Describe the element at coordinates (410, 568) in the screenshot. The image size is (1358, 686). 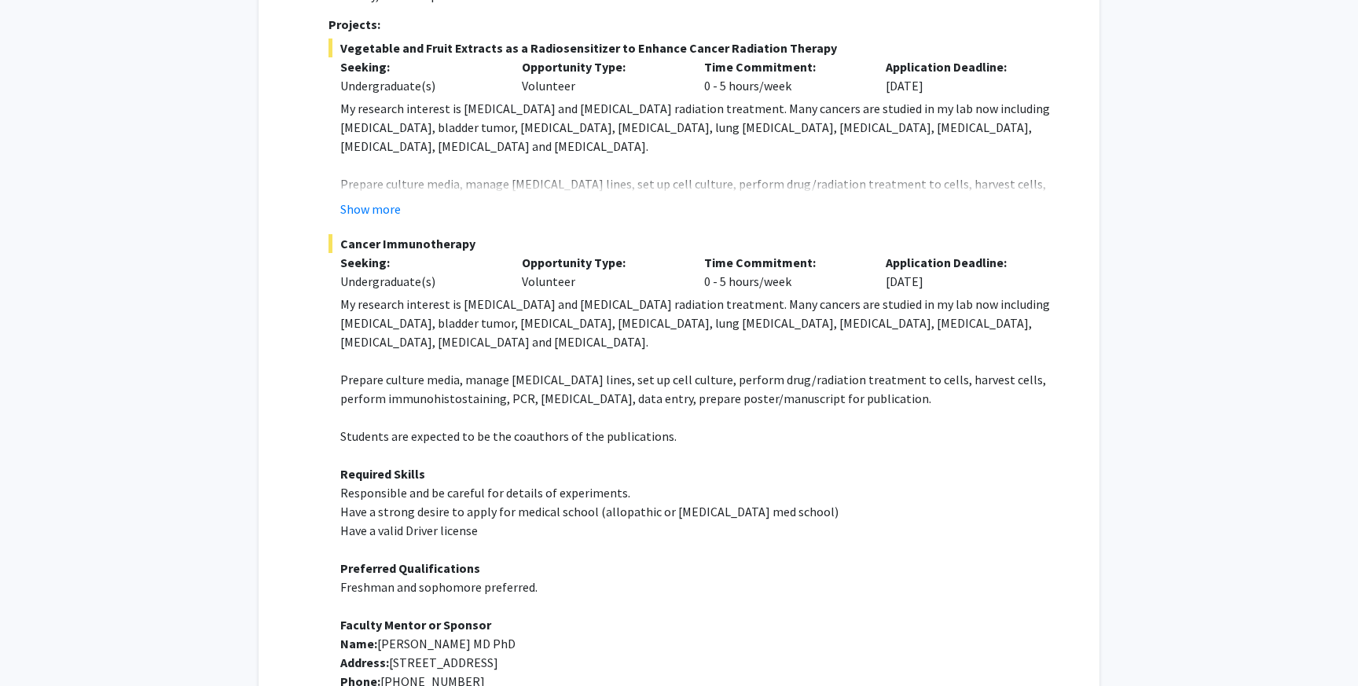
I see `strong: Preferred Qualifications` at that location.